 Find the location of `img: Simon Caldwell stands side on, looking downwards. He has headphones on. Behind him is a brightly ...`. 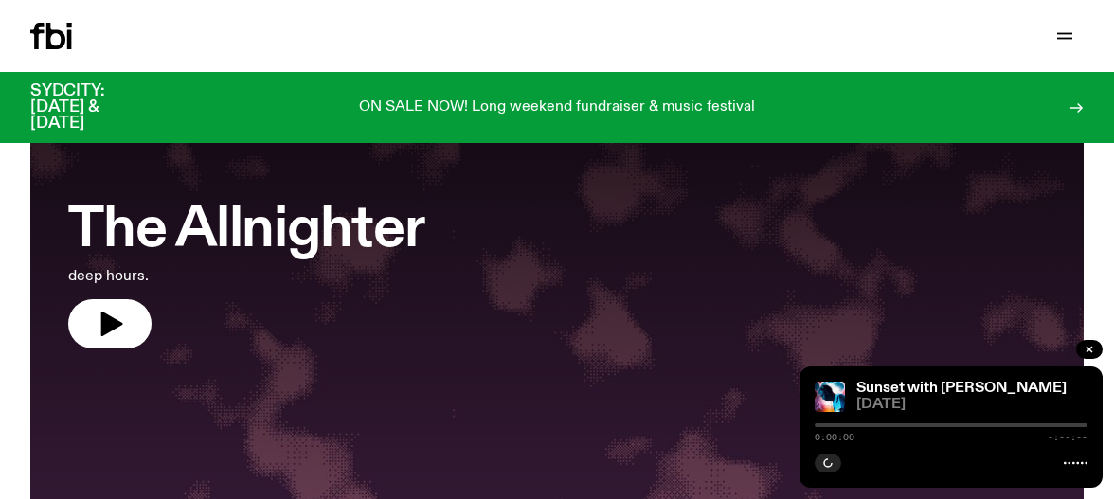

img: Simon Caldwell stands side on, looking downwards. He has headphones on. Behind him is a brightly ... is located at coordinates (830, 397).